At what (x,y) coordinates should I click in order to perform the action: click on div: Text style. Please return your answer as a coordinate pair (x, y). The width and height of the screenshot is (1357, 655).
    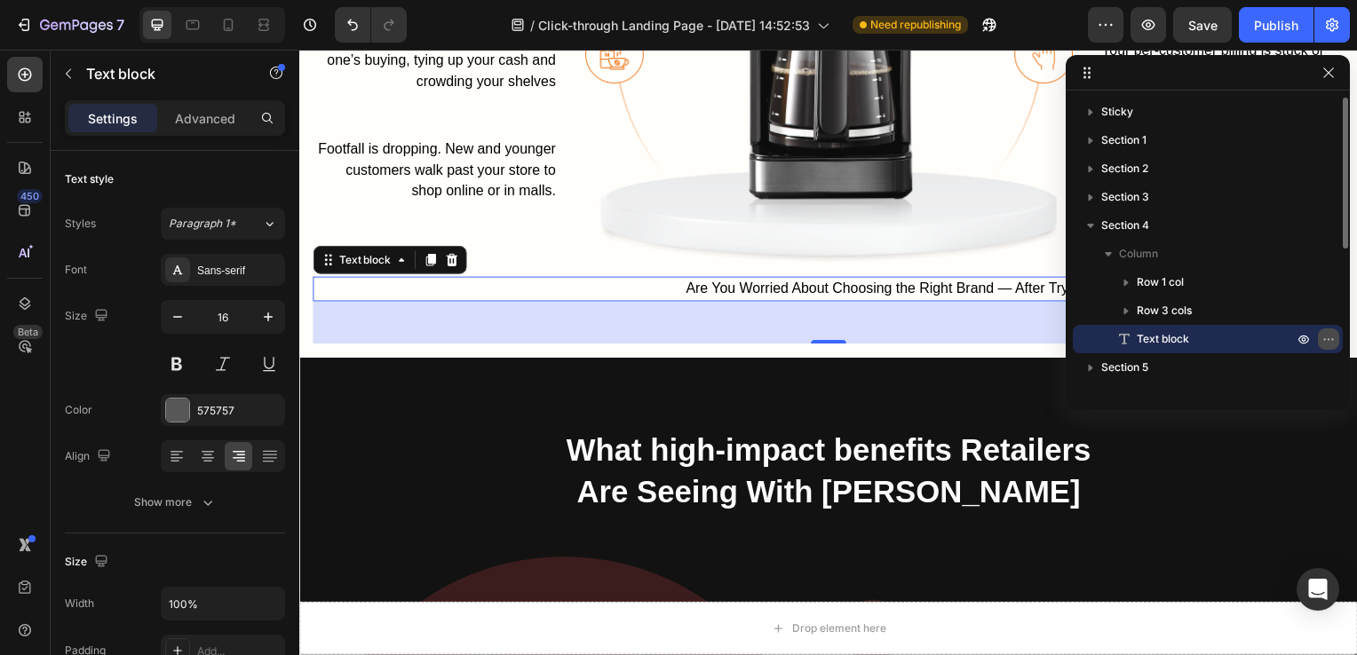
    Looking at the image, I should click on (89, 179).